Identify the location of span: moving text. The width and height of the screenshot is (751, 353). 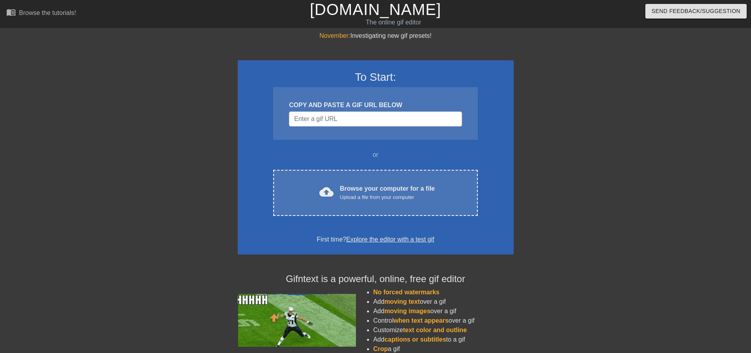
(402, 302).